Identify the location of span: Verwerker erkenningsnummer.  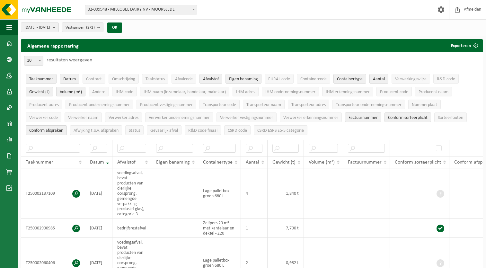
(311, 118).